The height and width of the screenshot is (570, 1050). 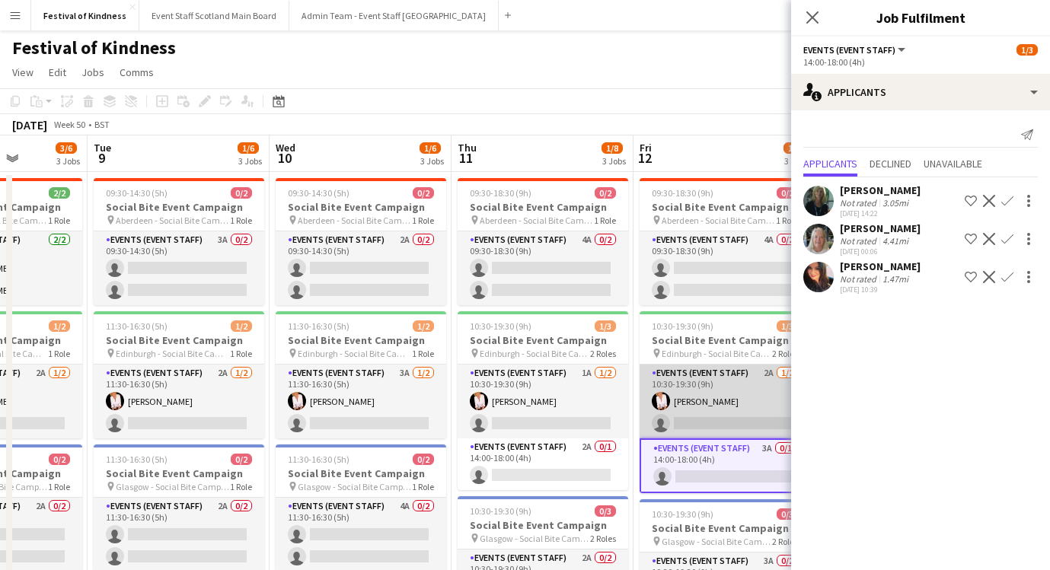 What do you see at coordinates (85, 15) in the screenshot?
I see `button: Festival of Kindness` at bounding box center [85, 15].